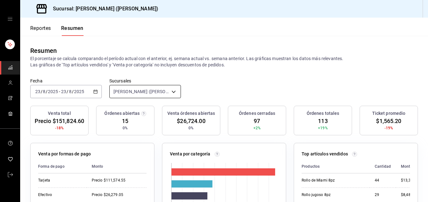 Image resolution: width=428 pixels, height=202 pixels. Describe the element at coordinates (410, 195) in the screenshot. I see `div: $8,487.00` at that location.